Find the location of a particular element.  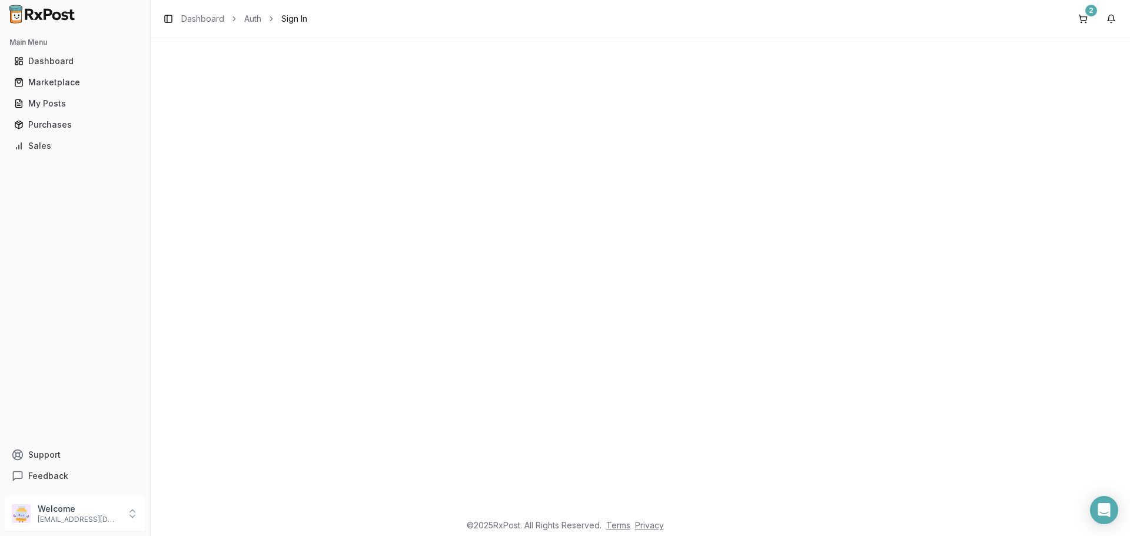

button: Sales is located at coordinates (75, 146).